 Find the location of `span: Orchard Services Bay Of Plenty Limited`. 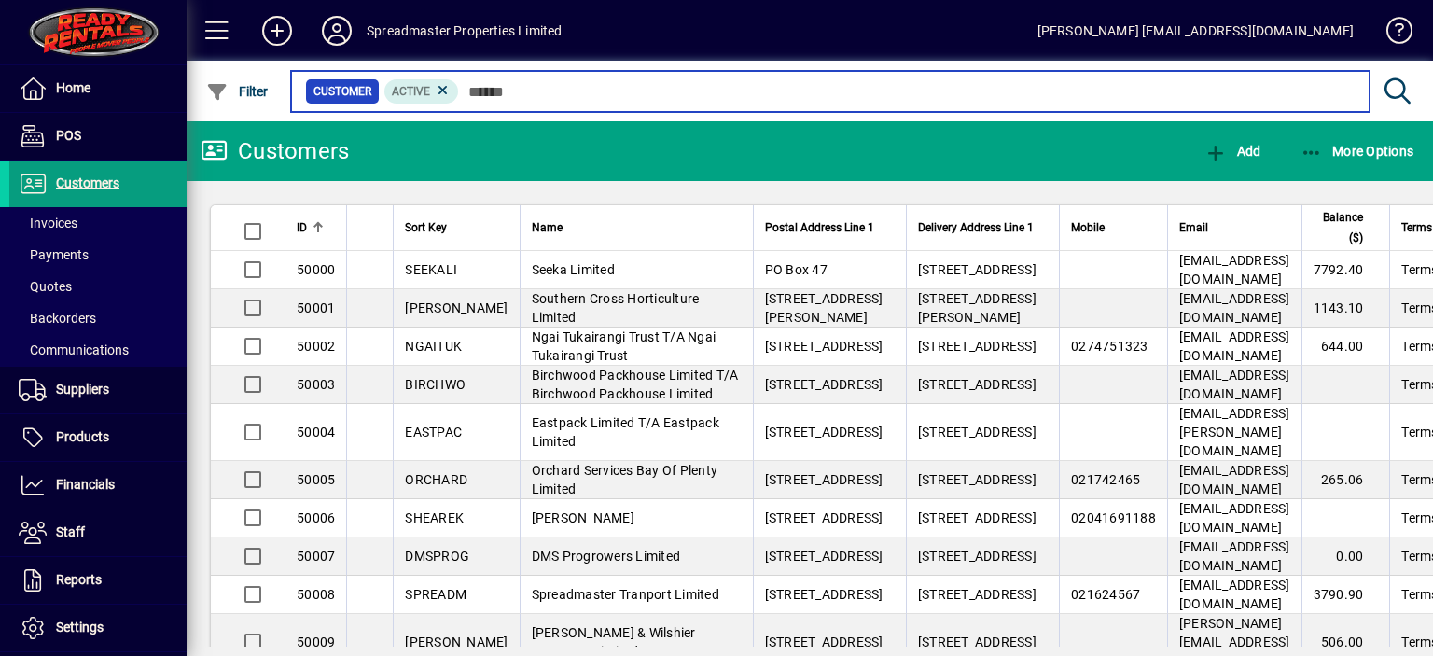

span: Orchard Services Bay Of Plenty Limited is located at coordinates (625, 480).